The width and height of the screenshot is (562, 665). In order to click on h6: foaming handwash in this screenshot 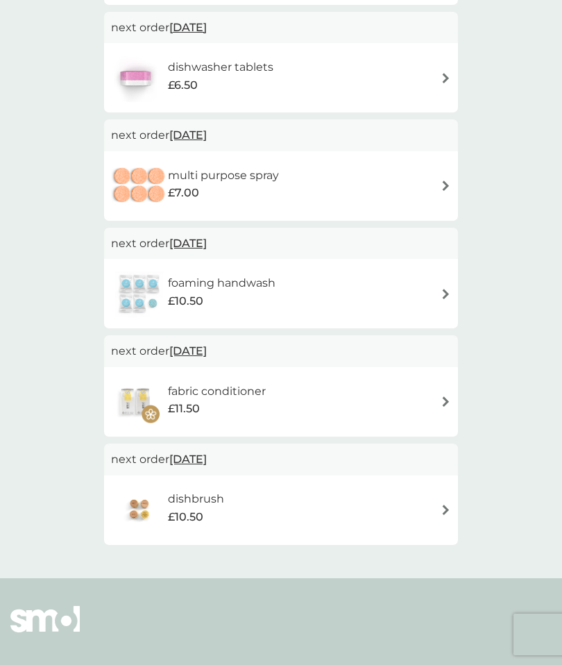, I will do `click(221, 283)`.